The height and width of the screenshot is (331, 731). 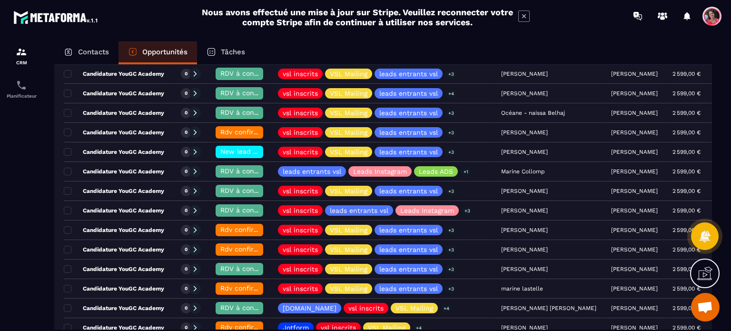 What do you see at coordinates (21, 52) in the screenshot?
I see `img: formation` at bounding box center [21, 52].